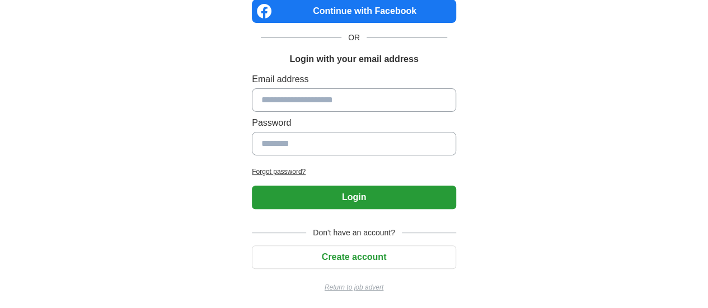 The image size is (708, 308). What do you see at coordinates (354, 79) in the screenshot?
I see `label: Email address` at bounding box center [354, 79].